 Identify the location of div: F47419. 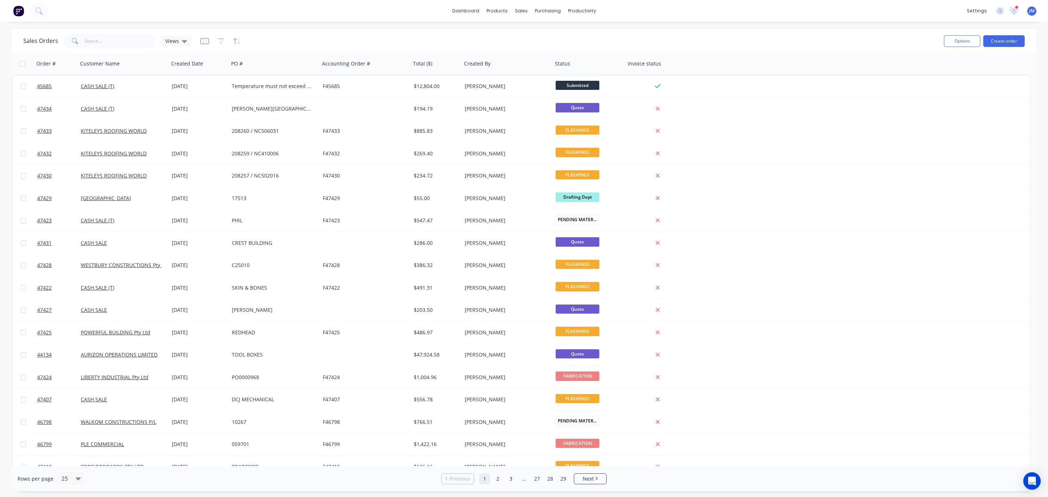
(363, 467).